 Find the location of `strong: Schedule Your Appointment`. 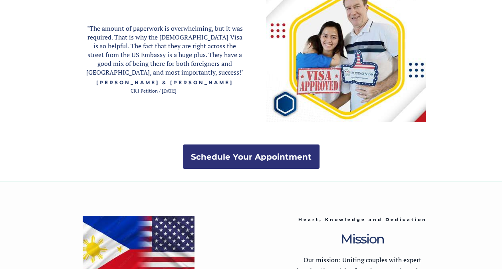

strong: Schedule Your Appointment is located at coordinates (251, 157).